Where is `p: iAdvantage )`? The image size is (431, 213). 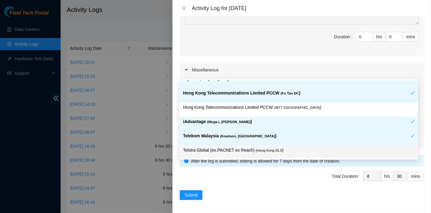
p: iAdvantage ) is located at coordinates (297, 121).